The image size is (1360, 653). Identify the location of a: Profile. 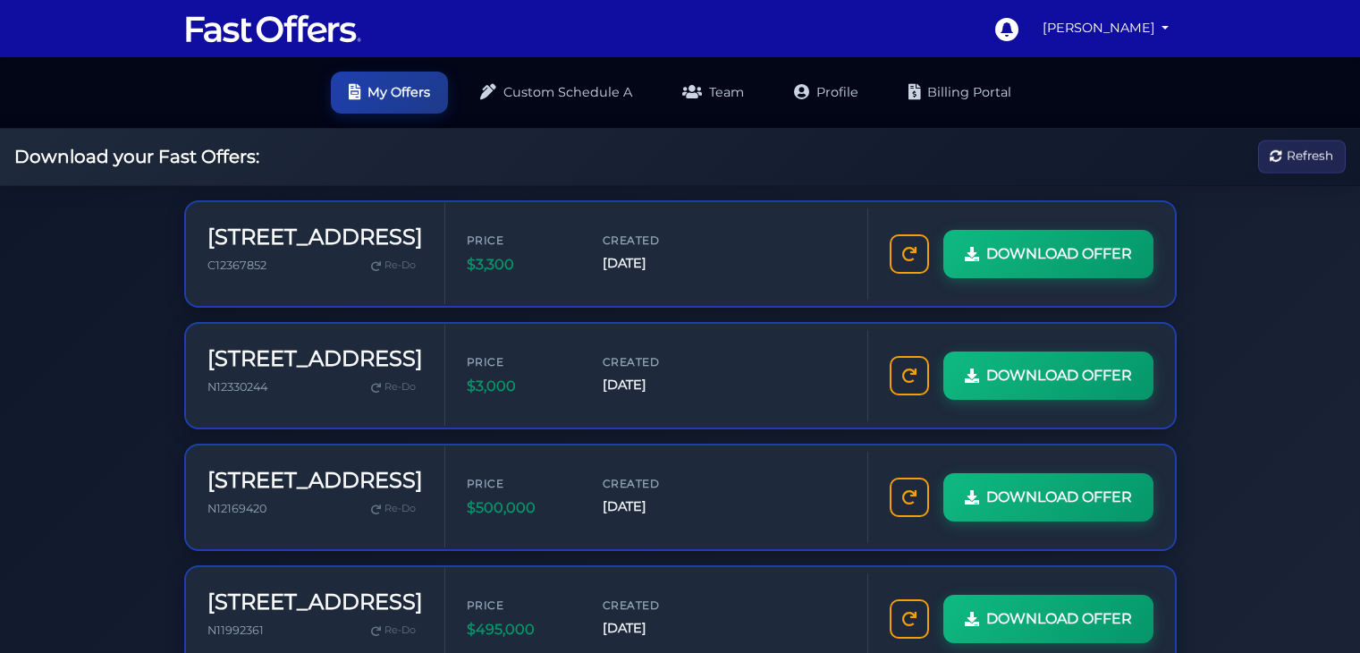
(826, 92).